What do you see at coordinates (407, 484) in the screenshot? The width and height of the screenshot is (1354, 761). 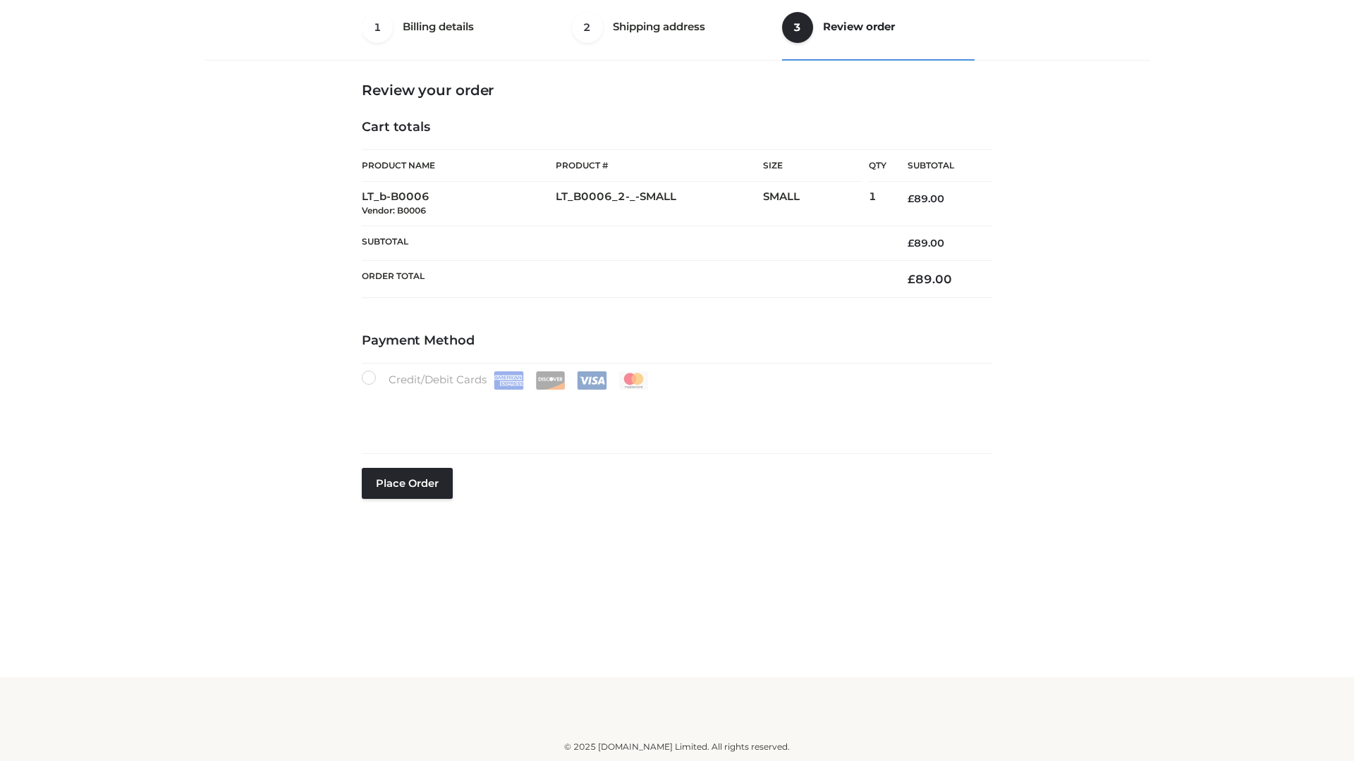 I see `button: Place order` at bounding box center [407, 484].